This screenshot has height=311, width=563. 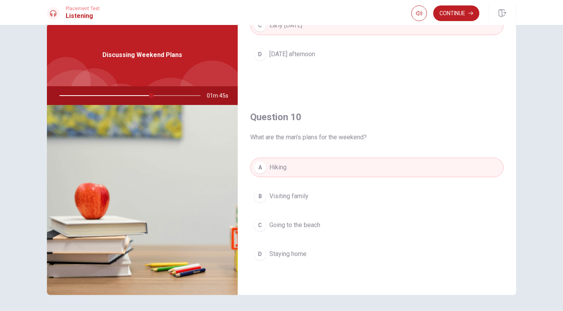 What do you see at coordinates (260, 168) in the screenshot?
I see `div: A` at bounding box center [260, 168].